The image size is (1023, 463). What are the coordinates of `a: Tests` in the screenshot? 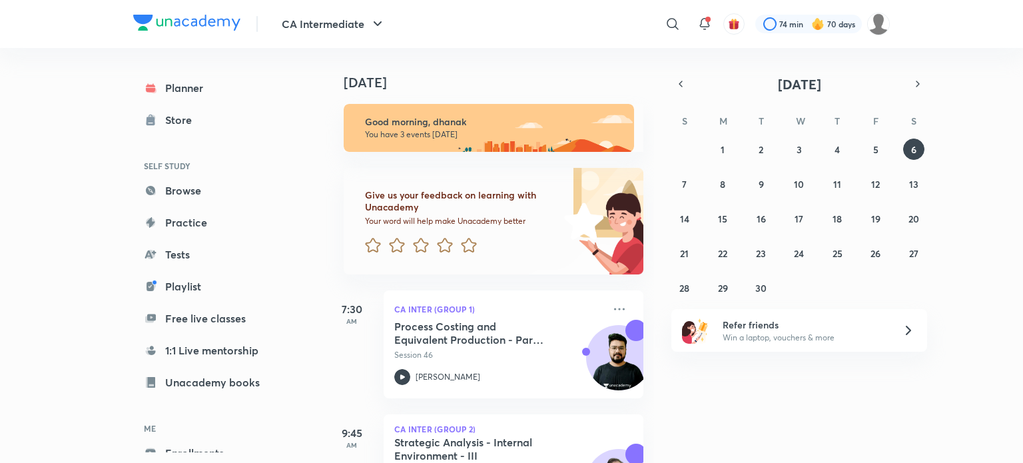 It's located at (210, 254).